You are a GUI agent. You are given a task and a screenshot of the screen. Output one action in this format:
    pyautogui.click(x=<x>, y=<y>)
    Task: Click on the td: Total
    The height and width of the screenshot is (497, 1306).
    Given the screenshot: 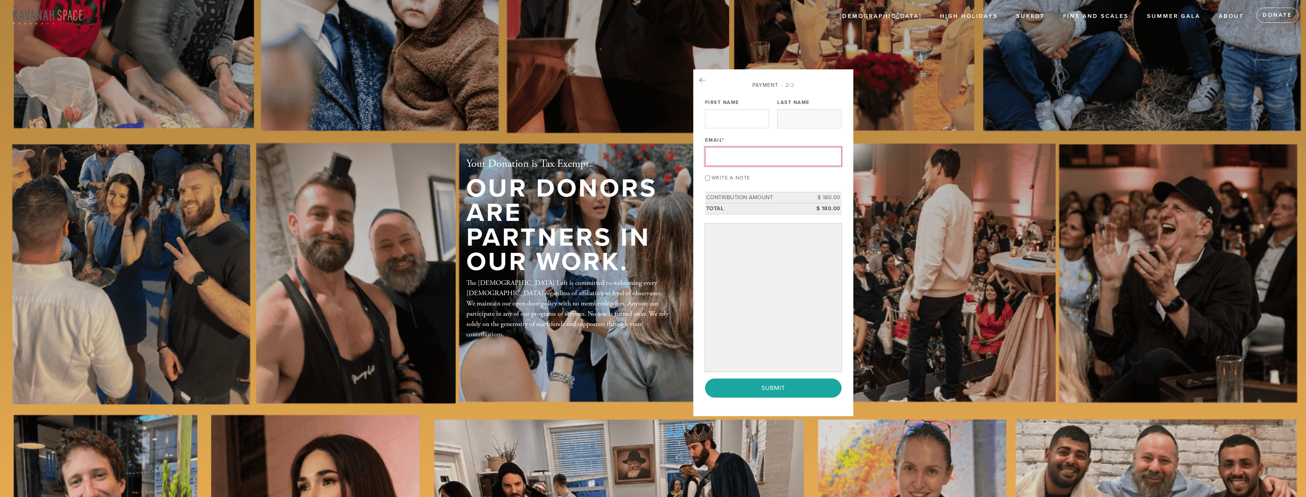 What is the action you would take?
    pyautogui.click(x=756, y=209)
    